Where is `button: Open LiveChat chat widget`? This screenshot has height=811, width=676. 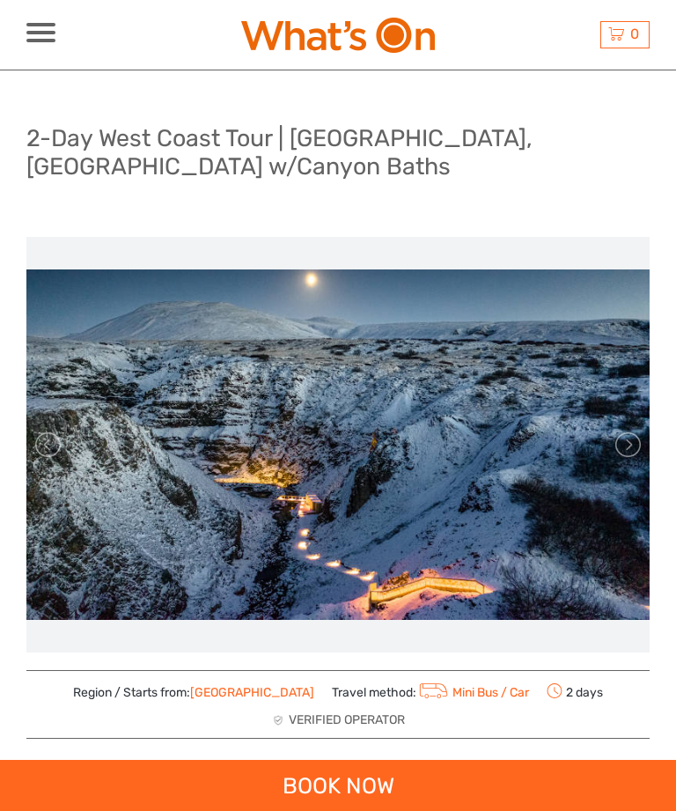
button: Open LiveChat chat widget is located at coordinates (40, 33).